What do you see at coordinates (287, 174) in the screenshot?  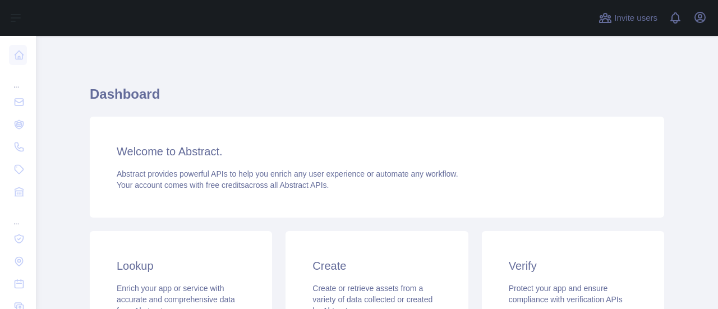 I see `span: Abstract provides powerful APIs to help you enrich any user experience or automate any workflow.` at bounding box center [287, 174].